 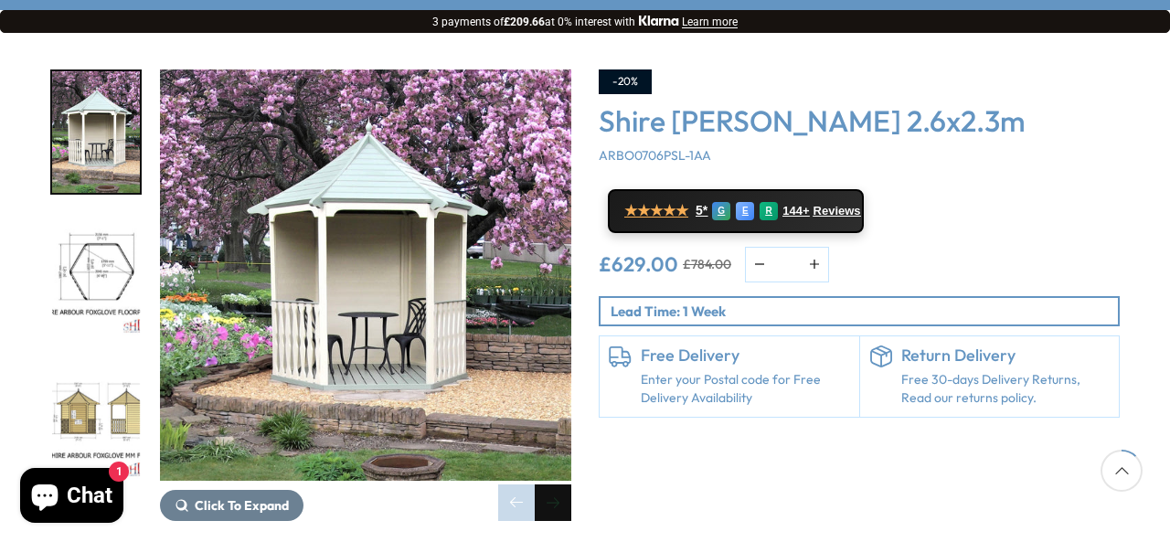 What do you see at coordinates (241, 505) in the screenshot?
I see `span: Click To Expand` at bounding box center [241, 505].